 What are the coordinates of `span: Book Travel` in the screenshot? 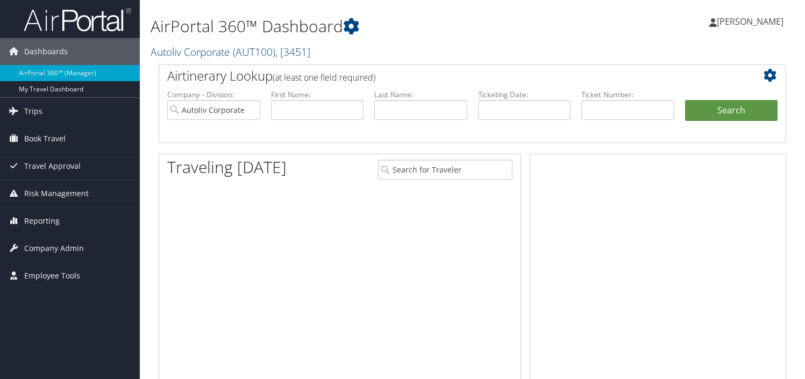 It's located at (45, 139).